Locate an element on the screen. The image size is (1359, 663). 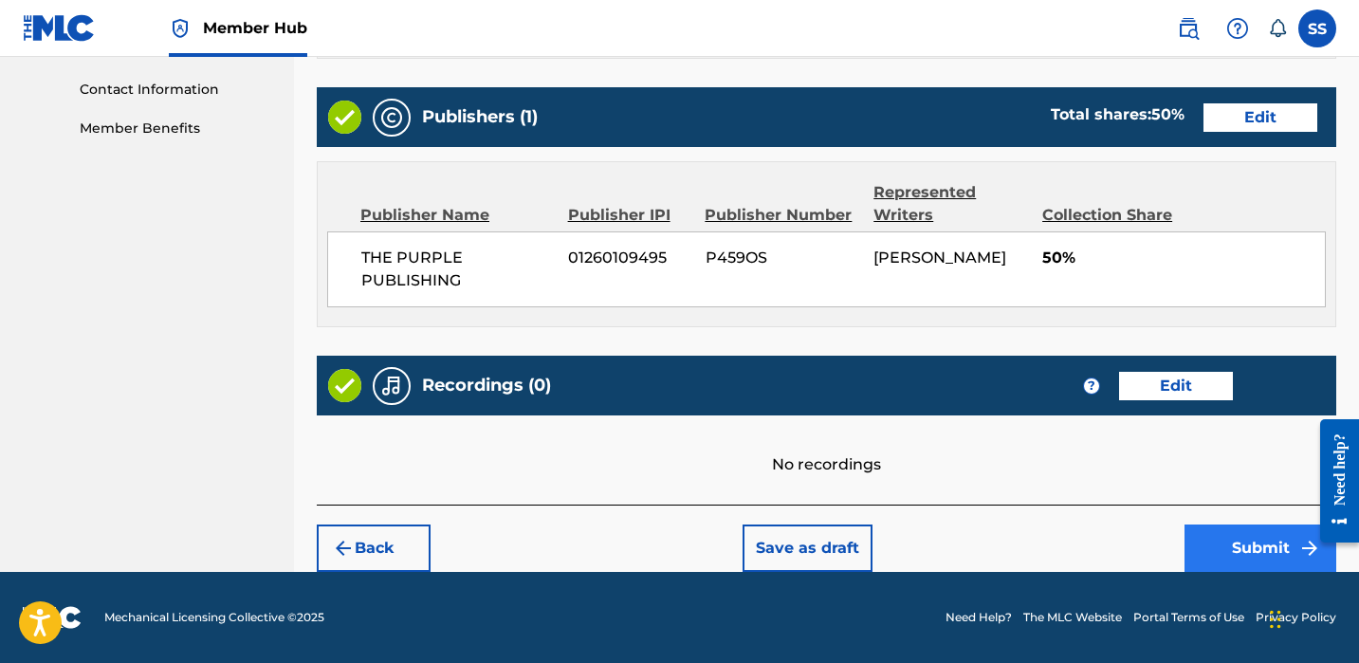
img: f7272a7cc735f4ea7f67.svg is located at coordinates (1310, 548).